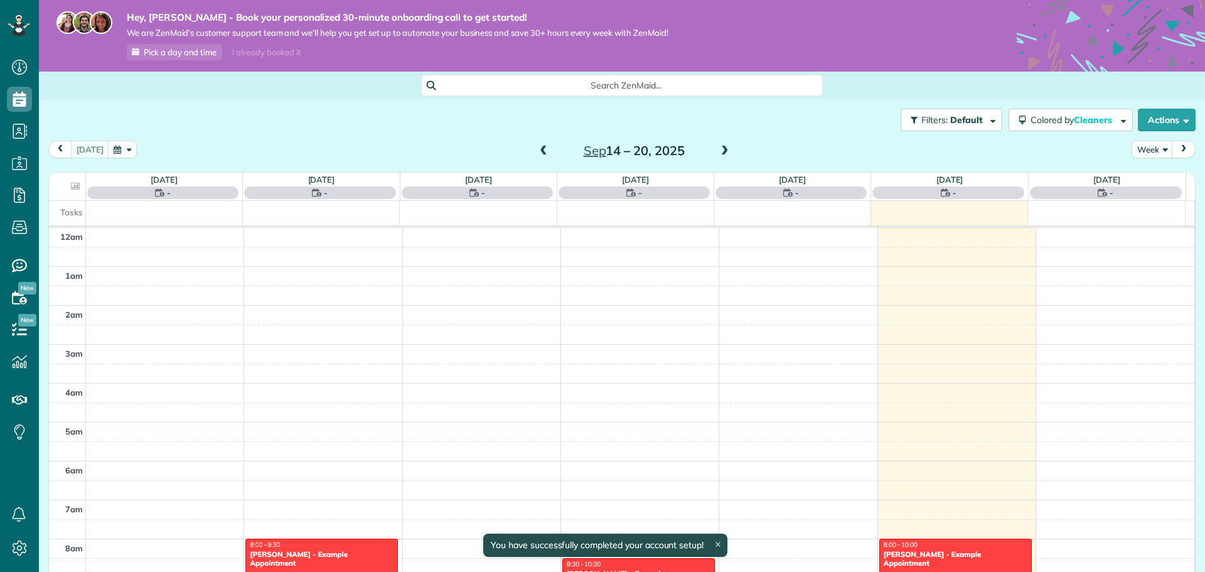 This screenshot has height=572, width=1205. Describe the element at coordinates (74, 470) in the screenshot. I see `span: 6am` at that location.